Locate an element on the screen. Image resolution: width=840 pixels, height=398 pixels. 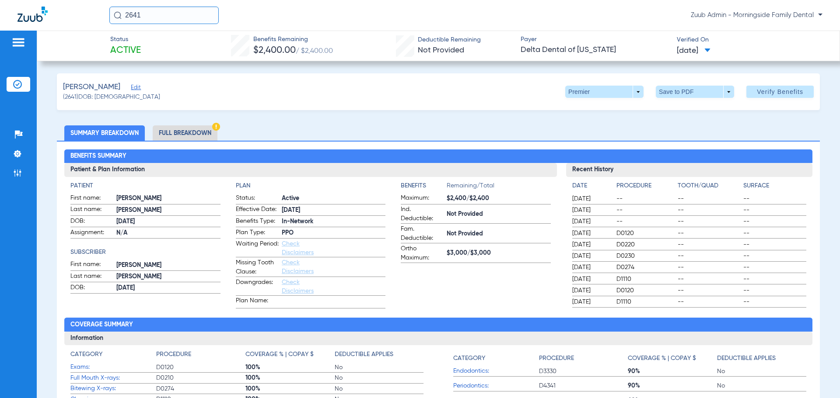
span: Downgrades: is located at coordinates (257, 287).